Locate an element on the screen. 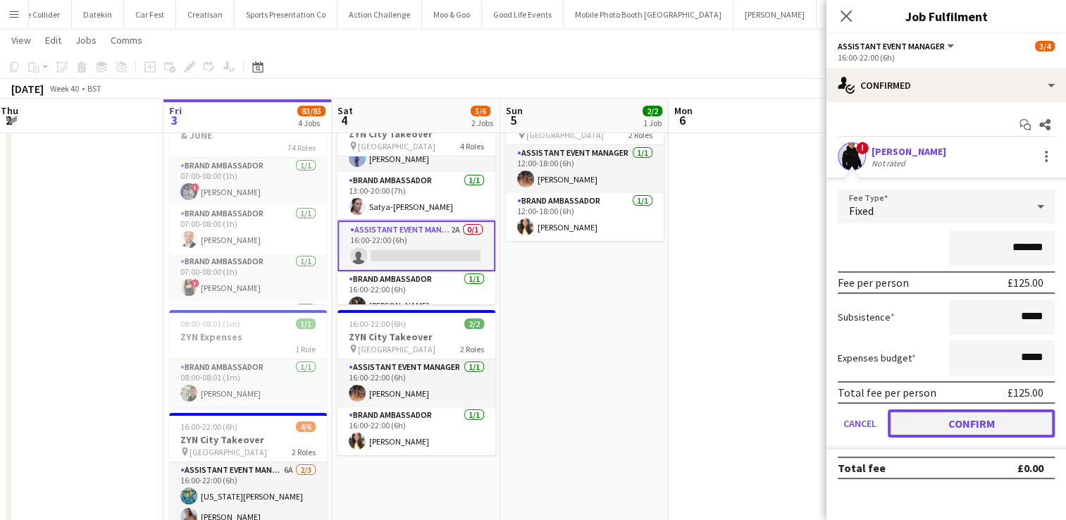  button: Moo & Goo is located at coordinates (452, 14).